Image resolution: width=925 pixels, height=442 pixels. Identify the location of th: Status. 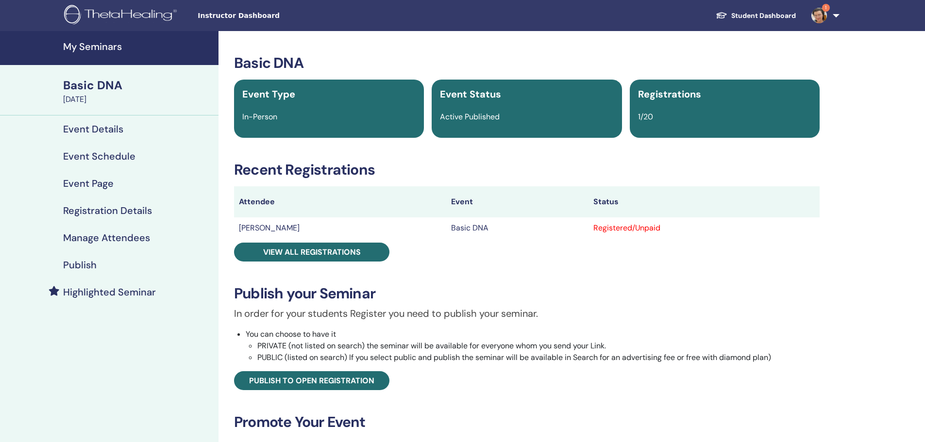
(704, 202).